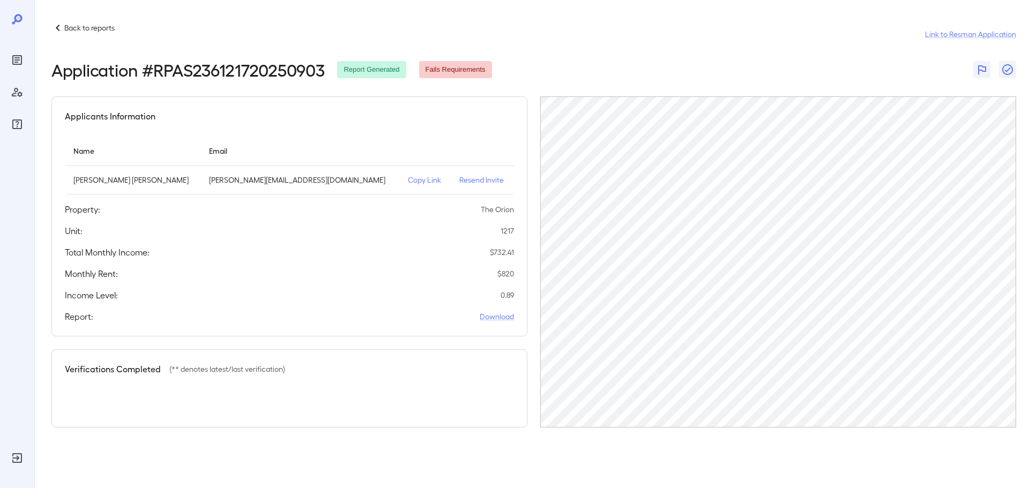  Describe the element at coordinates (107, 253) in the screenshot. I see `h5: Total Monthly Income:` at that location.